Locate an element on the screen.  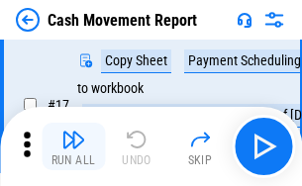
img: Support is located at coordinates (245, 20).